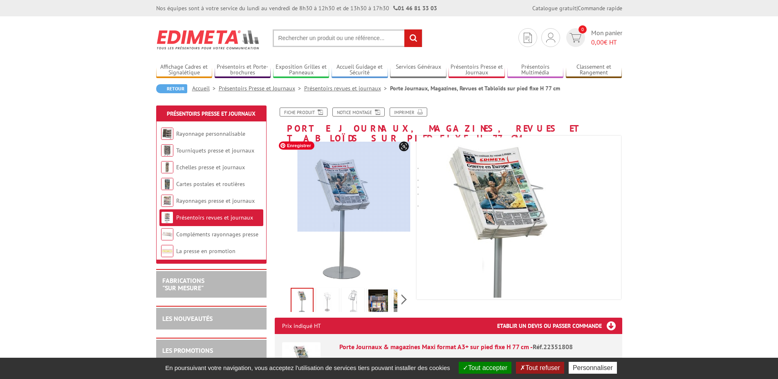  Describe the element at coordinates (593, 38) in the screenshot. I see `a: devis rapide 0 Mon panier 0,00€ HT` at that location.